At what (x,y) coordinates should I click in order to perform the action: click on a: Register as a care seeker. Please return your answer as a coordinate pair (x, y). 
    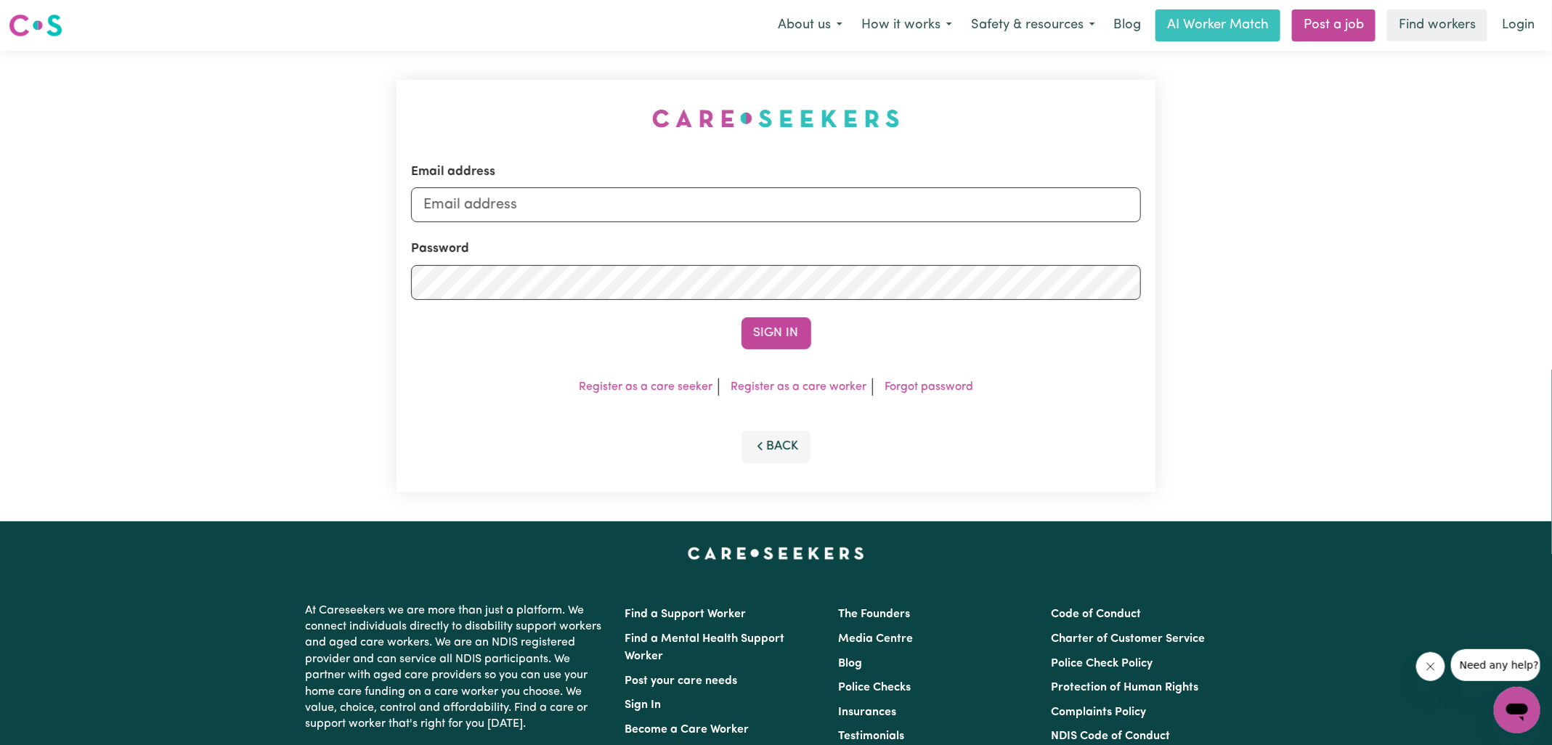
    Looking at the image, I should click on (645, 387).